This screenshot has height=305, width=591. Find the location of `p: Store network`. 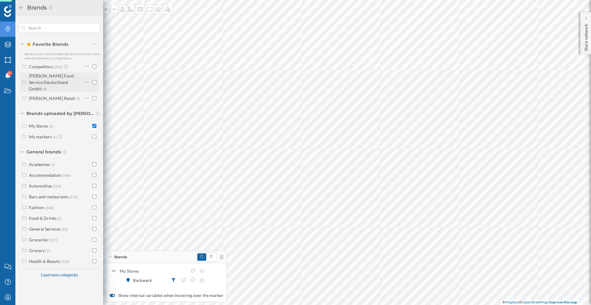

p: Store network is located at coordinates (586, 36).